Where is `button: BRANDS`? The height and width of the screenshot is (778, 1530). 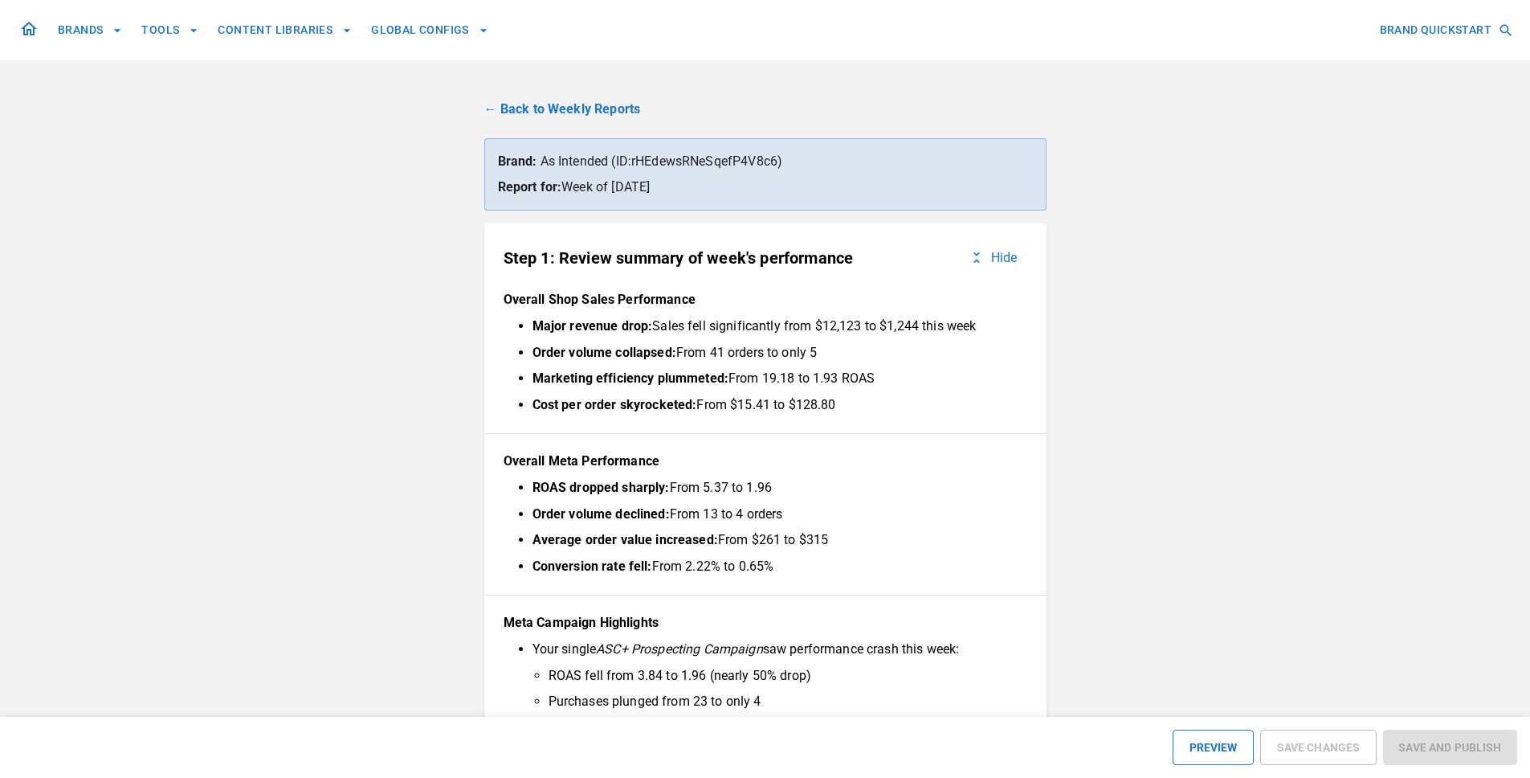
button: BRANDS is located at coordinates (90, 30).